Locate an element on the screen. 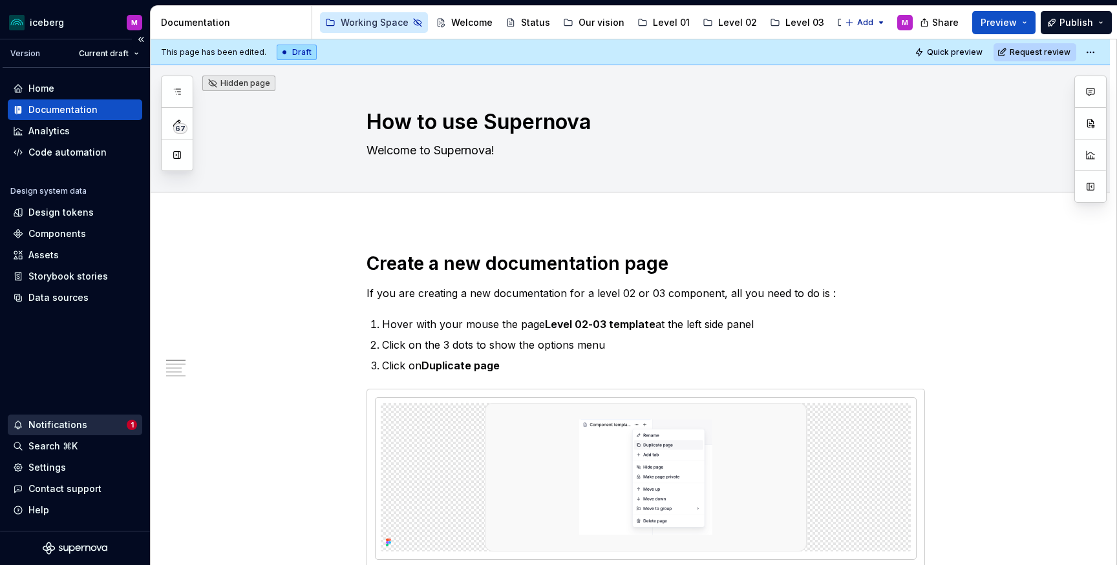  div: Working Space is located at coordinates (374, 23).